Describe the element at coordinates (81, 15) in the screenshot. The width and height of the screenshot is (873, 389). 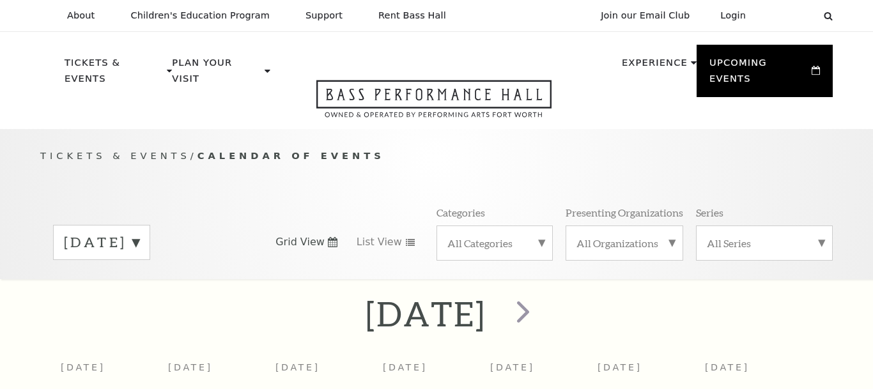
I see `p: About` at that location.